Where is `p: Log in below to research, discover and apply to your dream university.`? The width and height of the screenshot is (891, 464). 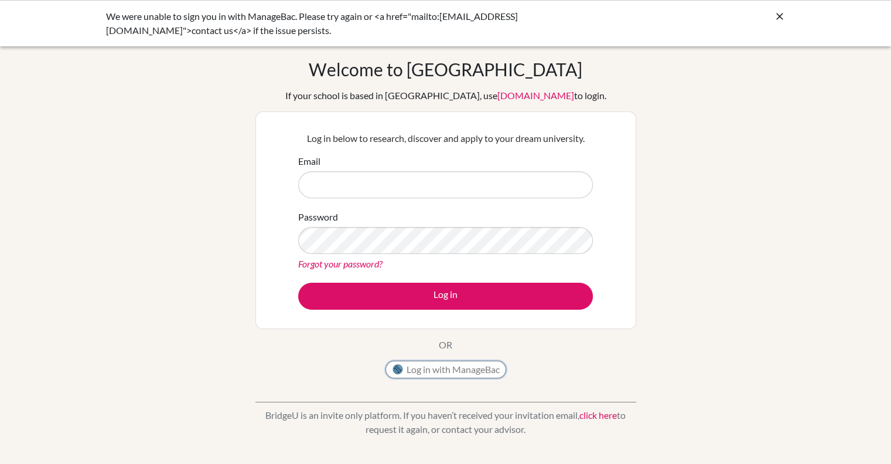 p: Log in below to research, discover and apply to your dream university. is located at coordinates (445, 138).